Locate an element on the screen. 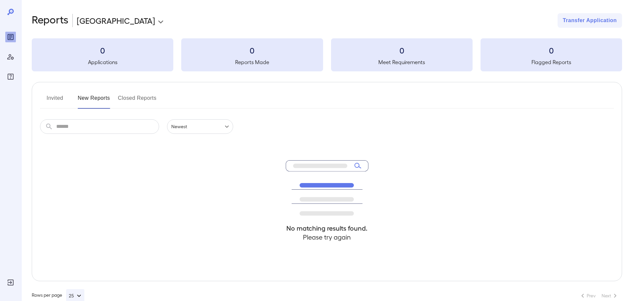 This screenshot has width=630, height=301. h5: Reports Made is located at coordinates (252, 62).